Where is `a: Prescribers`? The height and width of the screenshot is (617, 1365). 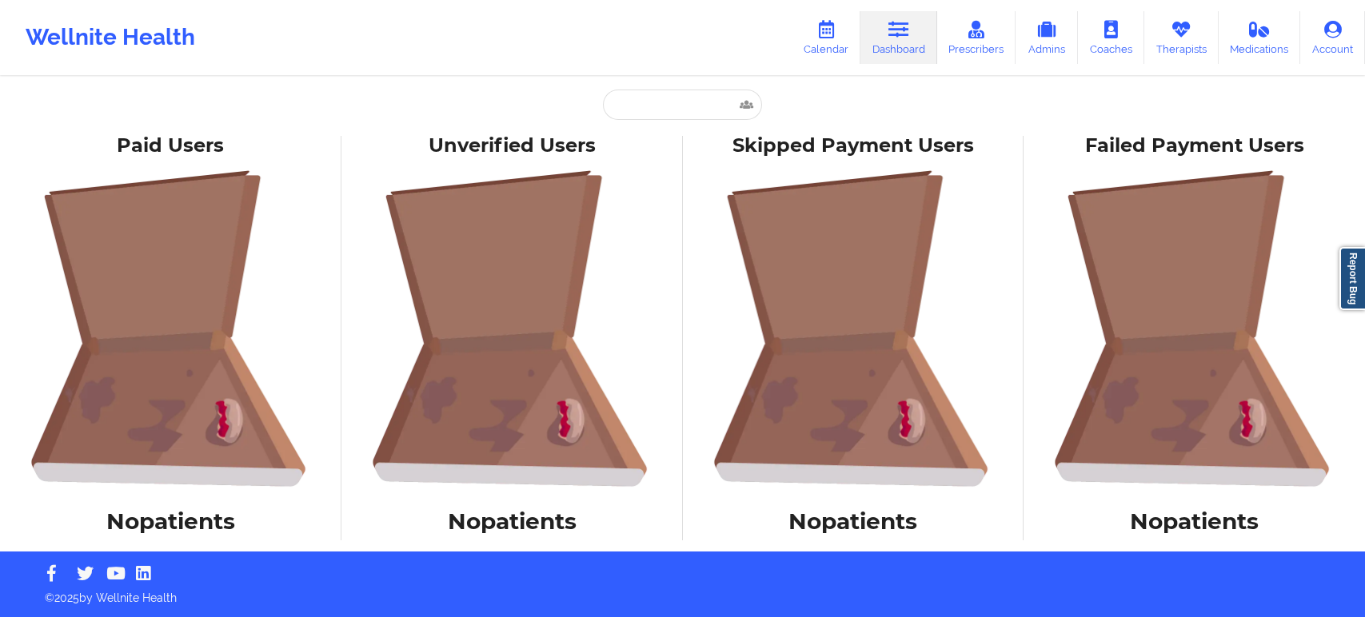 a: Prescribers is located at coordinates (976, 38).